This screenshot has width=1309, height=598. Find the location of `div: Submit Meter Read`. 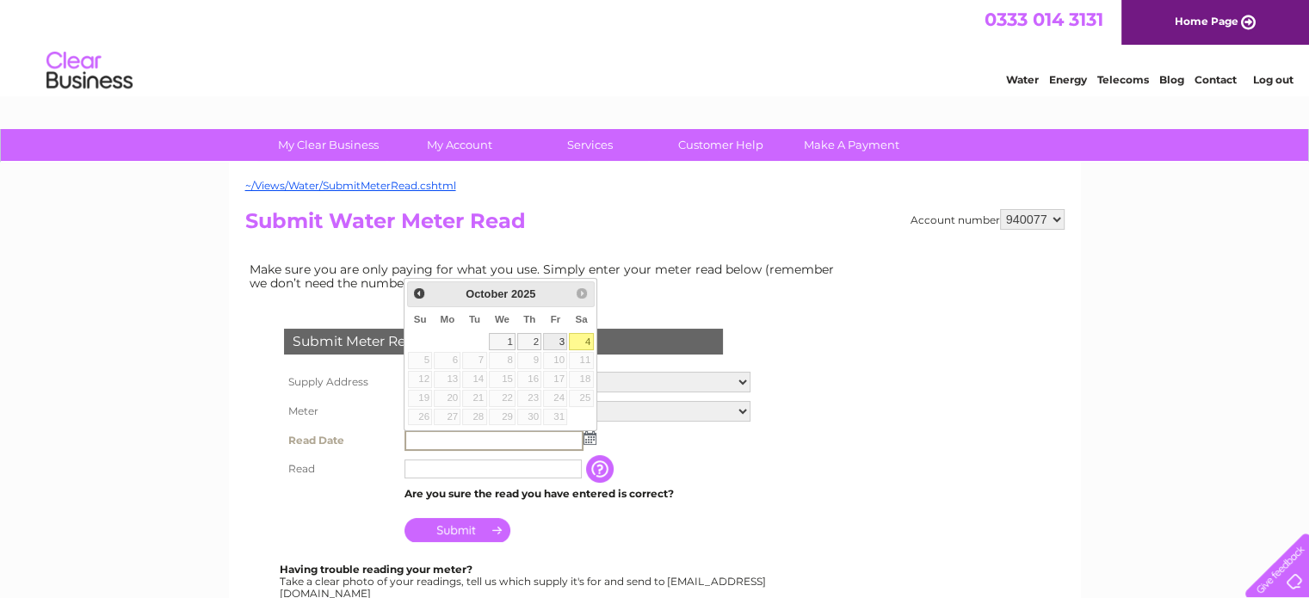

div: Submit Meter Read is located at coordinates (503, 342).